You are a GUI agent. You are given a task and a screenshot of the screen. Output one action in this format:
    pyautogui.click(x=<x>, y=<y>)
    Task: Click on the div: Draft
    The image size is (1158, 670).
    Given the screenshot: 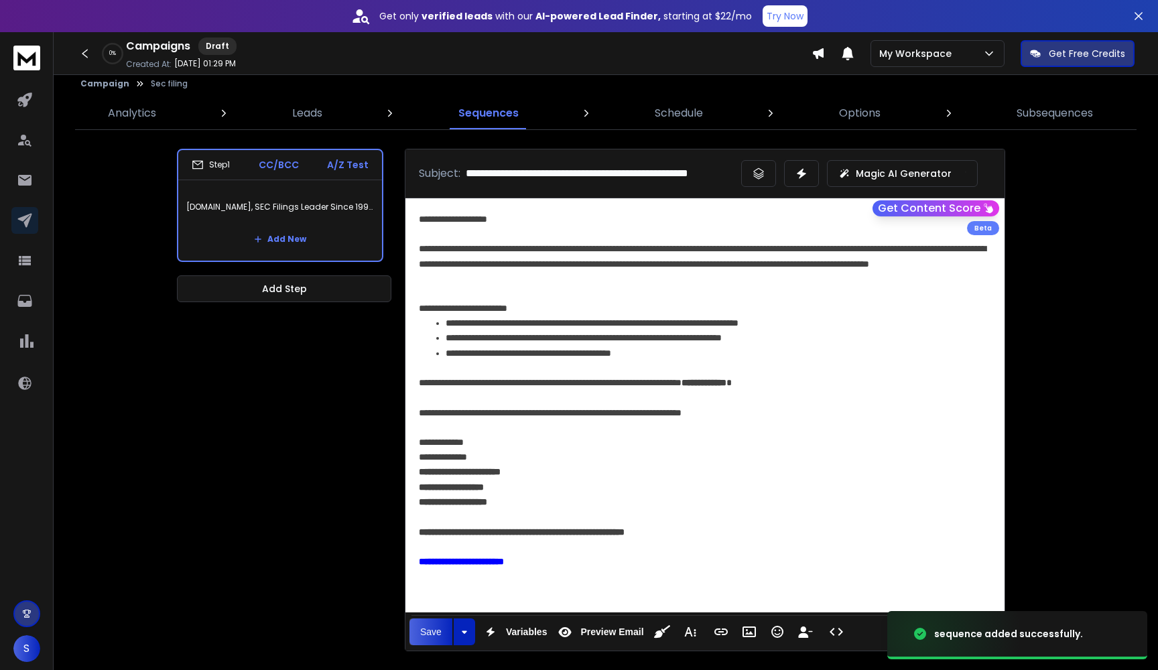 What is the action you would take?
    pyautogui.click(x=217, y=46)
    